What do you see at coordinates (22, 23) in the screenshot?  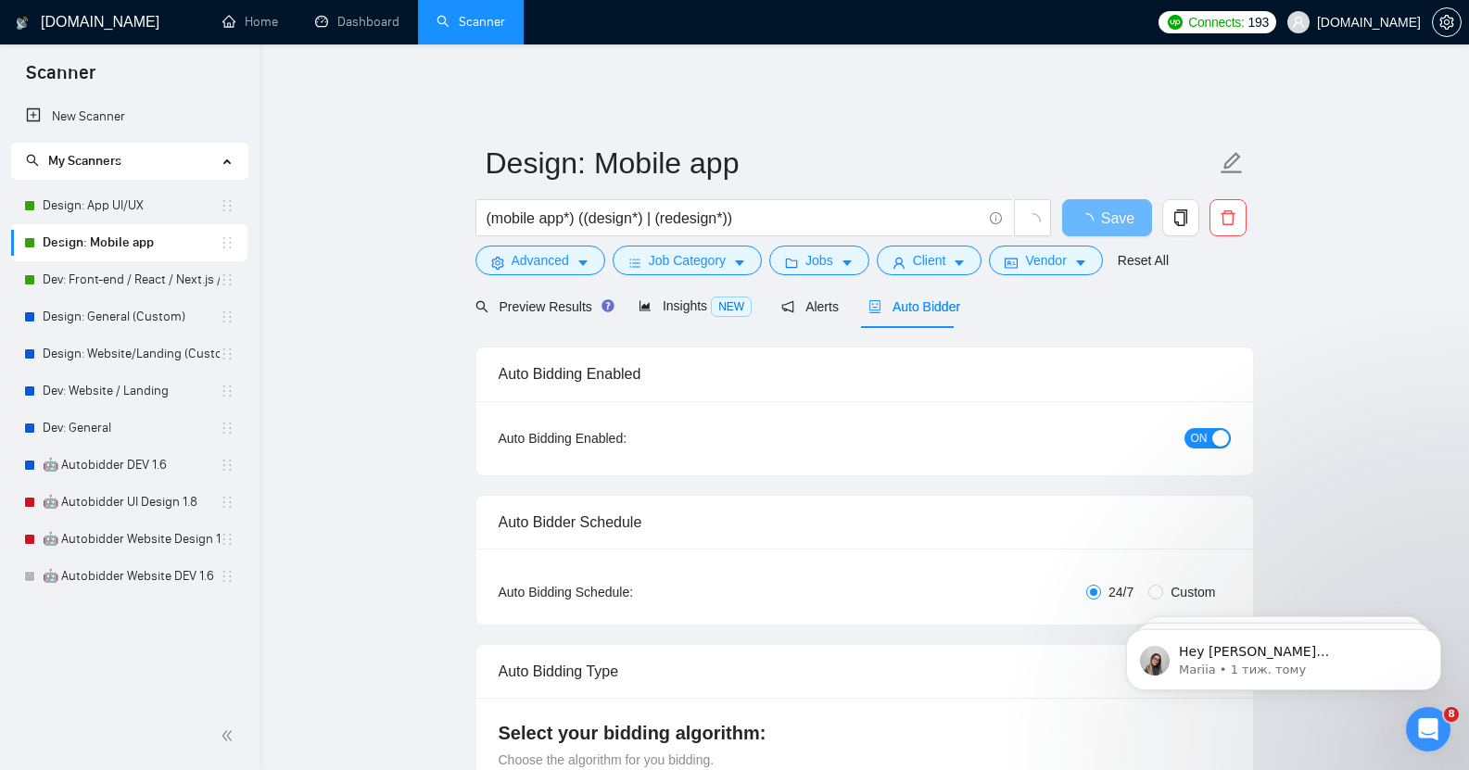 I see `img: logo` at bounding box center [22, 23].